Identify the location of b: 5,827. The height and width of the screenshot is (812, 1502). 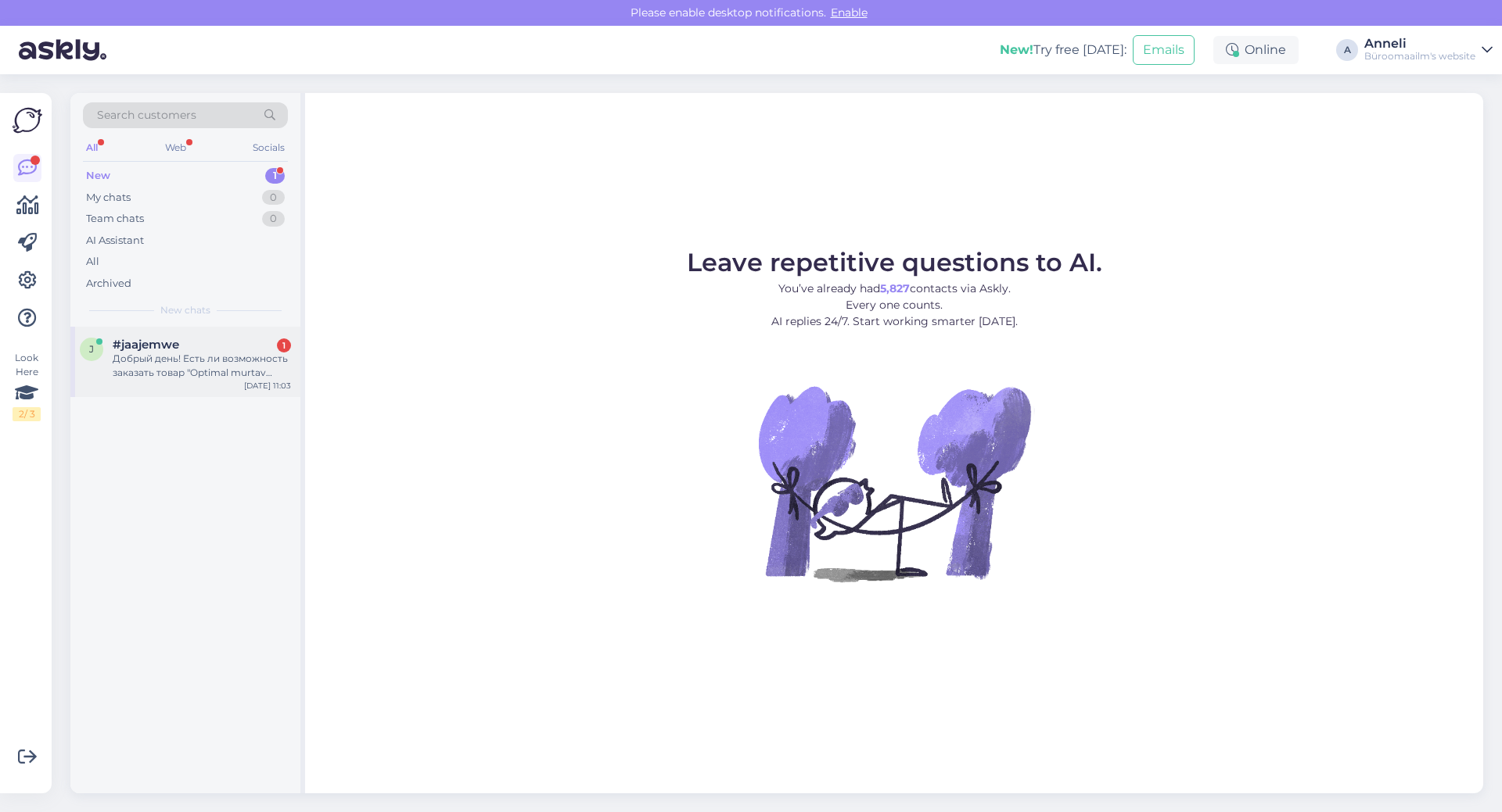
(895, 288).